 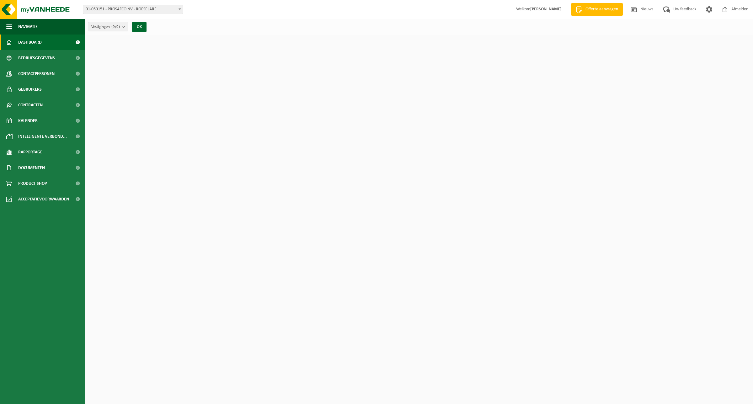 What do you see at coordinates (30, 105) in the screenshot?
I see `span: Contracten` at bounding box center [30, 105].